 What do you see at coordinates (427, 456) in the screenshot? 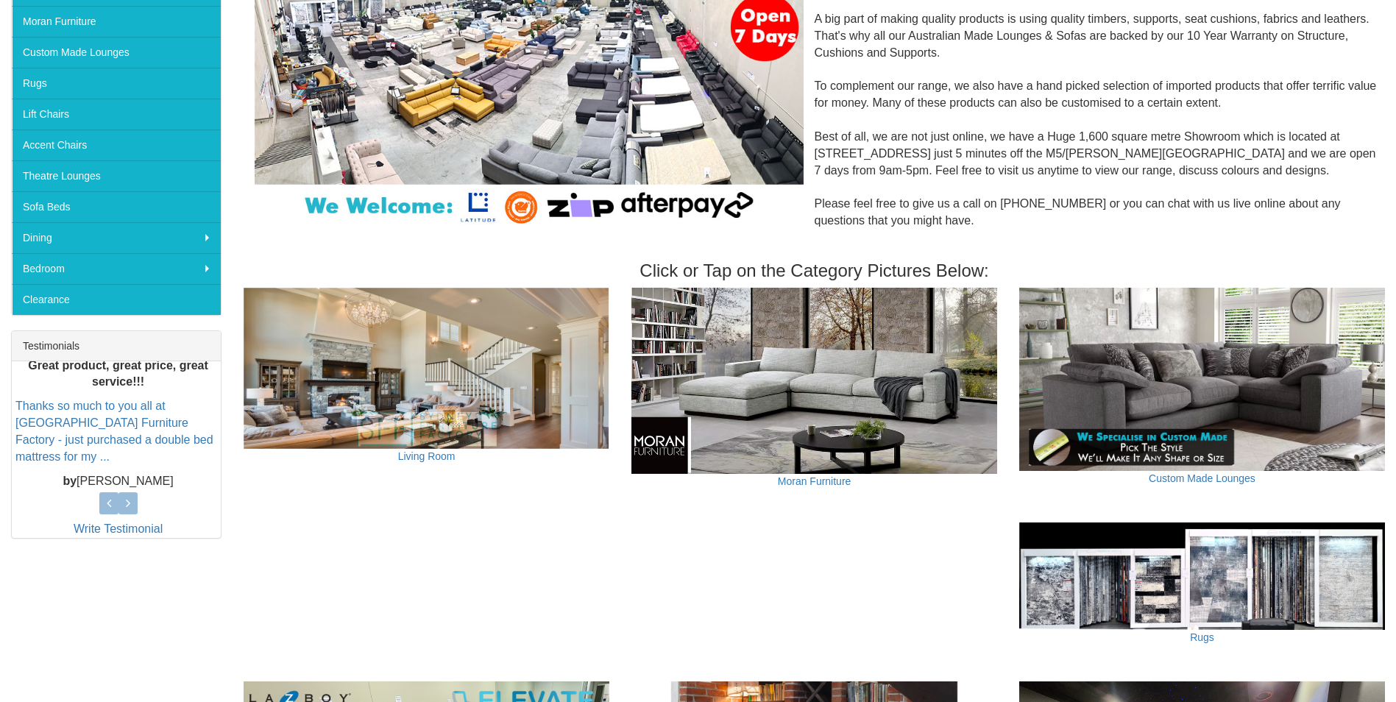
I see `a: Living Room` at bounding box center [427, 456].